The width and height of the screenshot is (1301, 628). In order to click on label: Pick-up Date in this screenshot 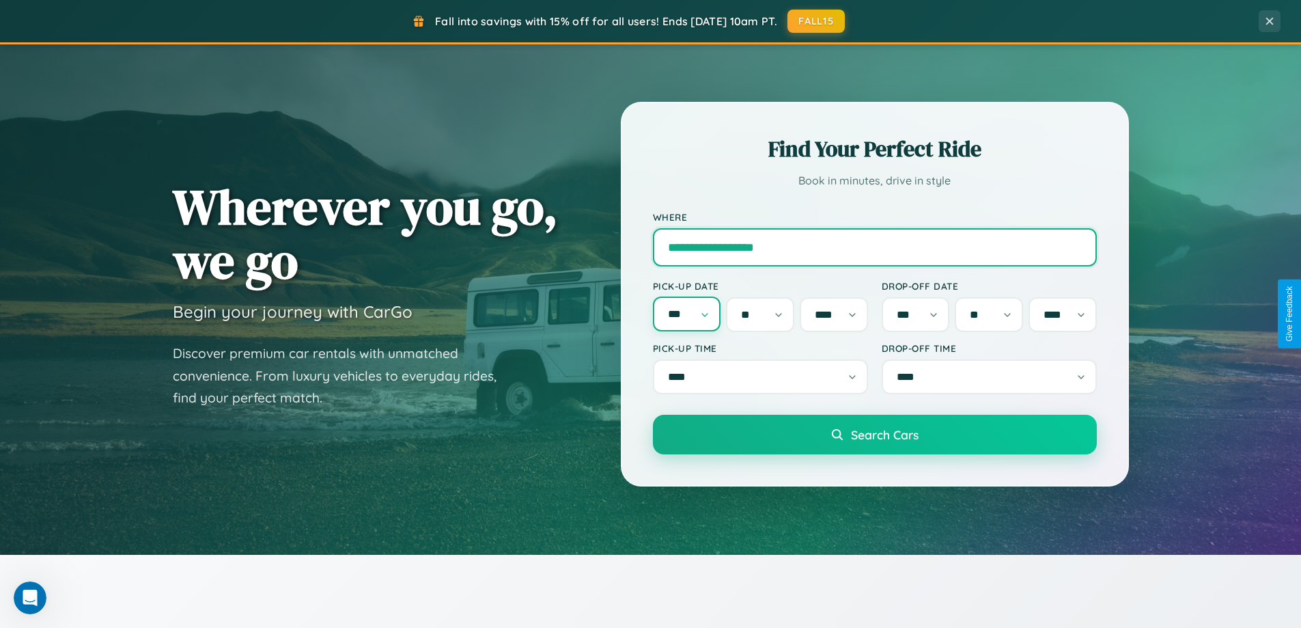, I will do `click(760, 285)`.